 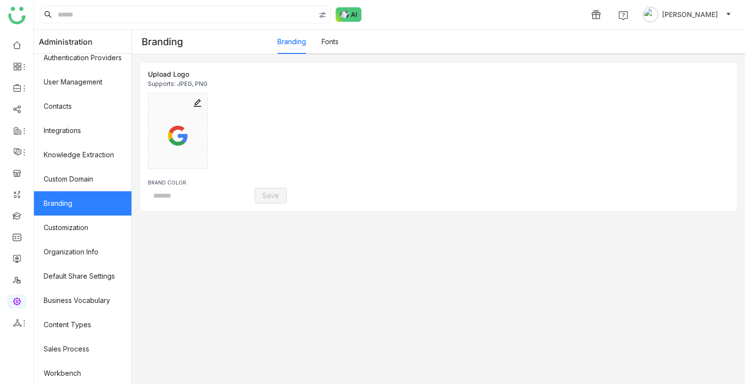 What do you see at coordinates (178, 135) in the screenshot?
I see `img: empty` at bounding box center [178, 135].